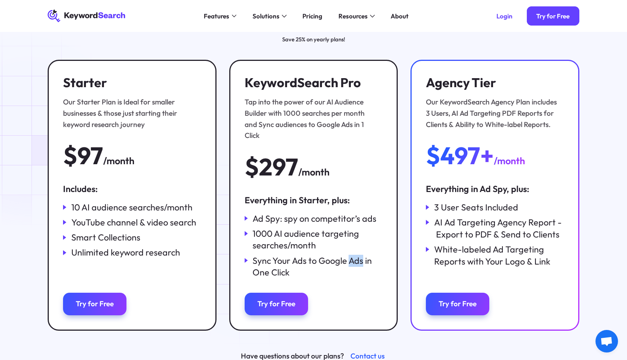 Image resolution: width=627 pixels, height=360 pixels. I want to click on div: $97, so click(83, 155).